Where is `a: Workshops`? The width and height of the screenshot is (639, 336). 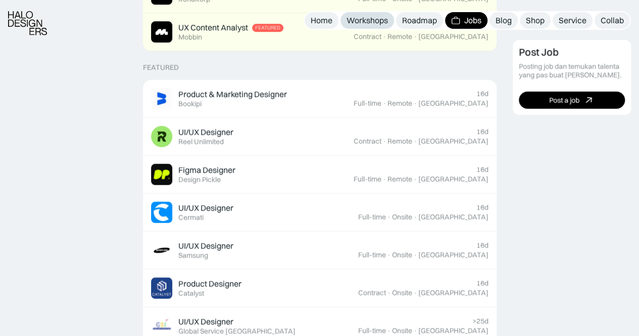
a: Workshops is located at coordinates (367, 20).